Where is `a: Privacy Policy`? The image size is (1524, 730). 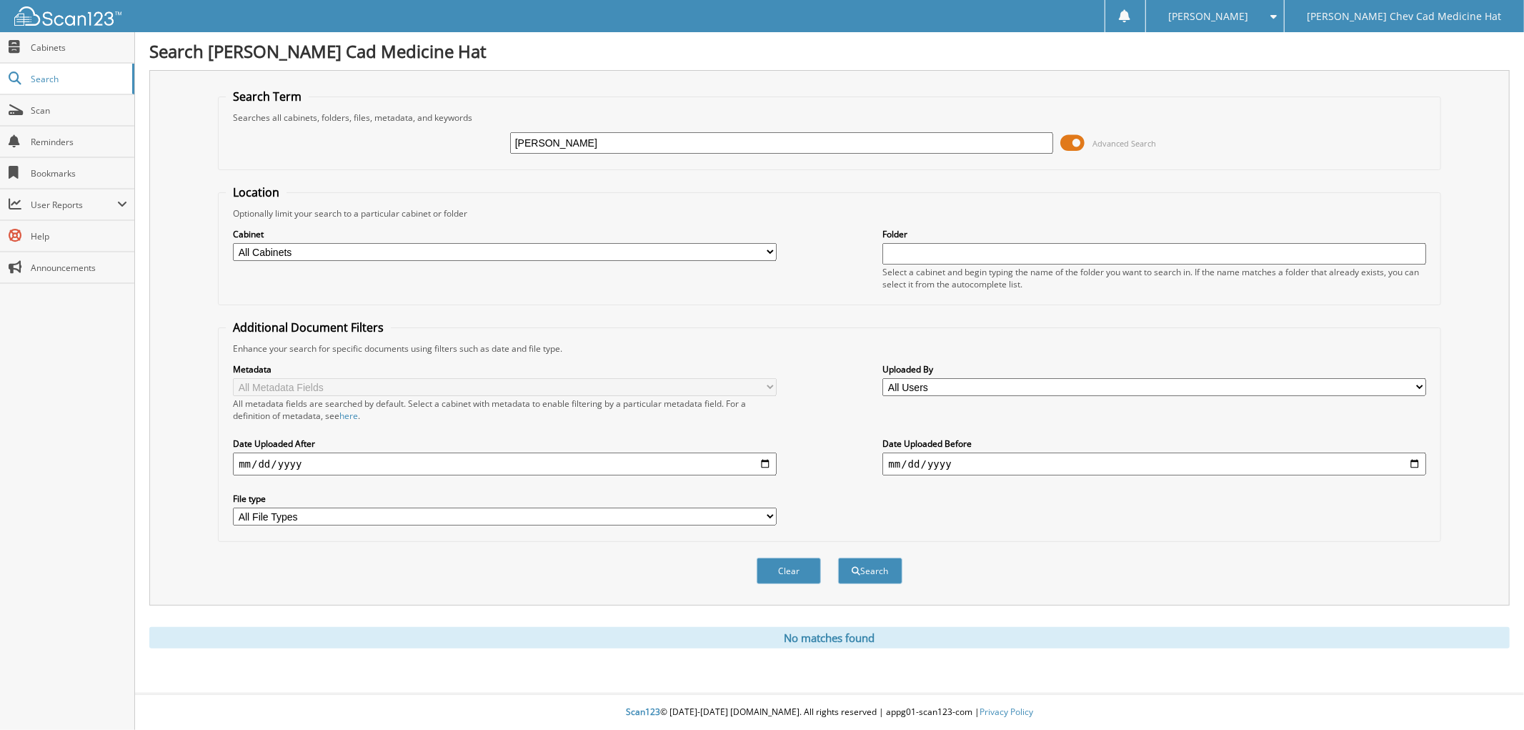 a: Privacy Policy is located at coordinates (1006, 711).